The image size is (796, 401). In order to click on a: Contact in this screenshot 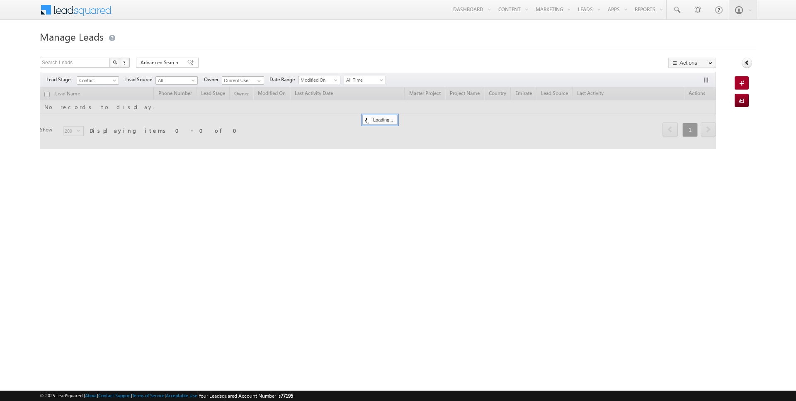, I will do `click(98, 80)`.